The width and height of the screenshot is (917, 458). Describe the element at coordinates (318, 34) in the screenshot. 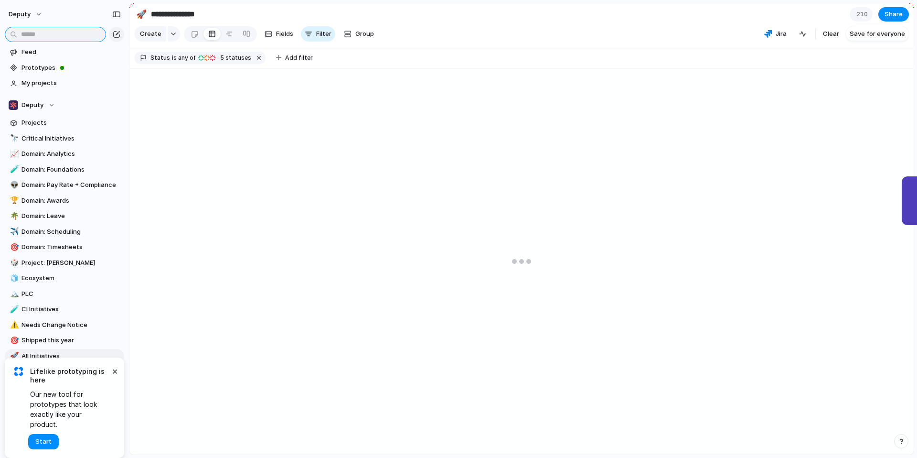

I see `button: Filter` at that location.